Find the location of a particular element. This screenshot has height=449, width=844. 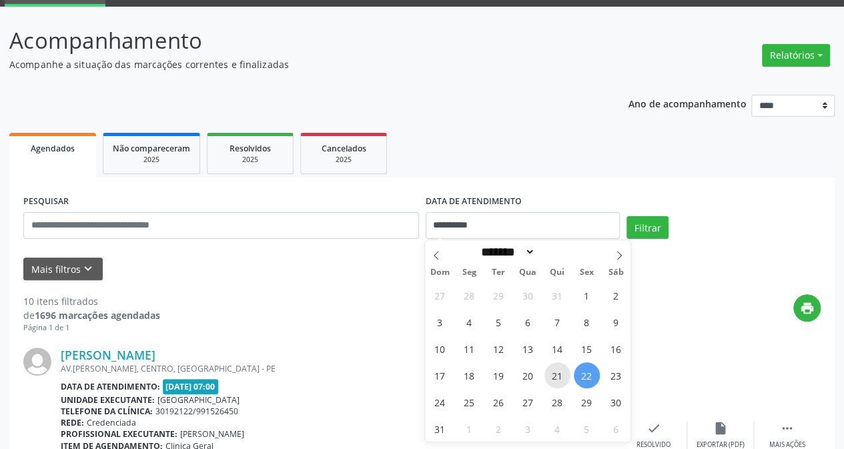

b: Data de atendimento: is located at coordinates (110, 387).